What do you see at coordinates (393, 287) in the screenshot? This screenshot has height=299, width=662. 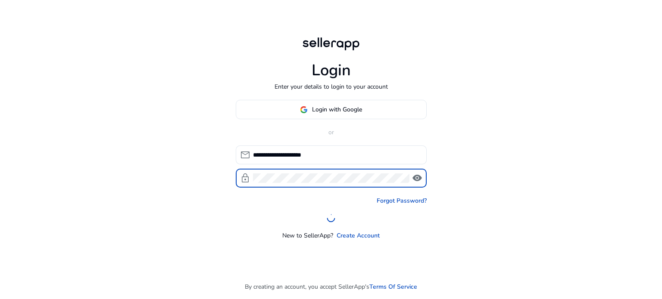 I see `a: Terms Of Service` at bounding box center [393, 287].